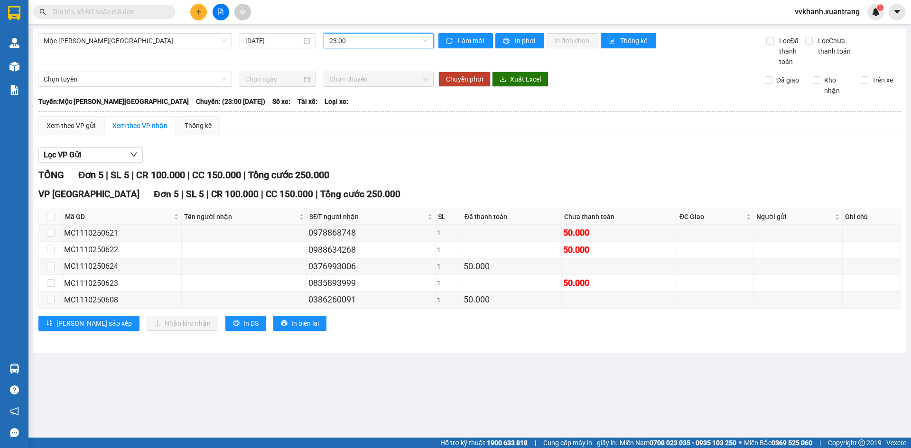  I want to click on td: 0978868748, so click(371, 233).